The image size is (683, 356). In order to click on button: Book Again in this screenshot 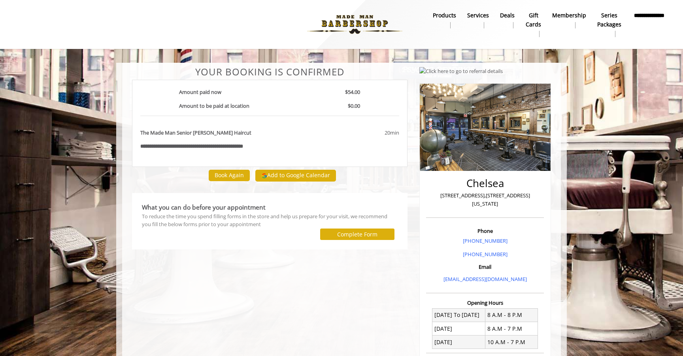, I will do `click(229, 175)`.